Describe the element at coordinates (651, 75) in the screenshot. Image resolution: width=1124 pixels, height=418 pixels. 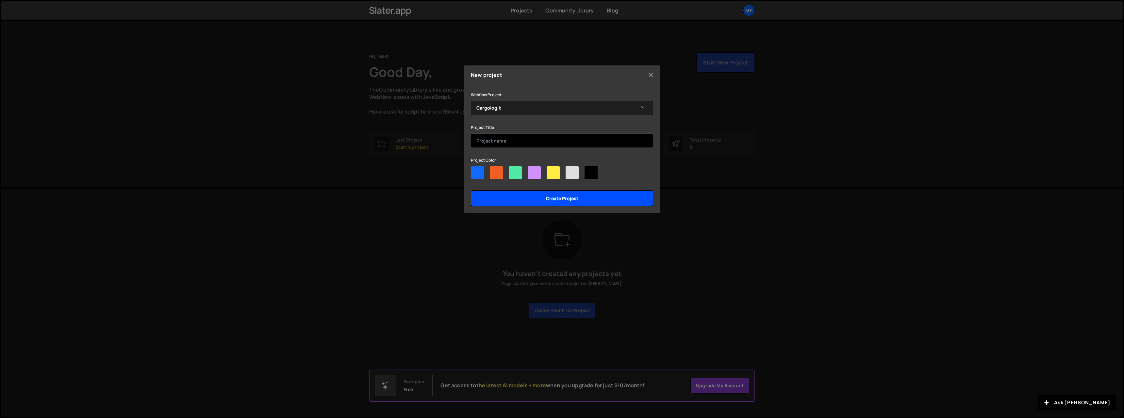
I see `button: Close` at that location.